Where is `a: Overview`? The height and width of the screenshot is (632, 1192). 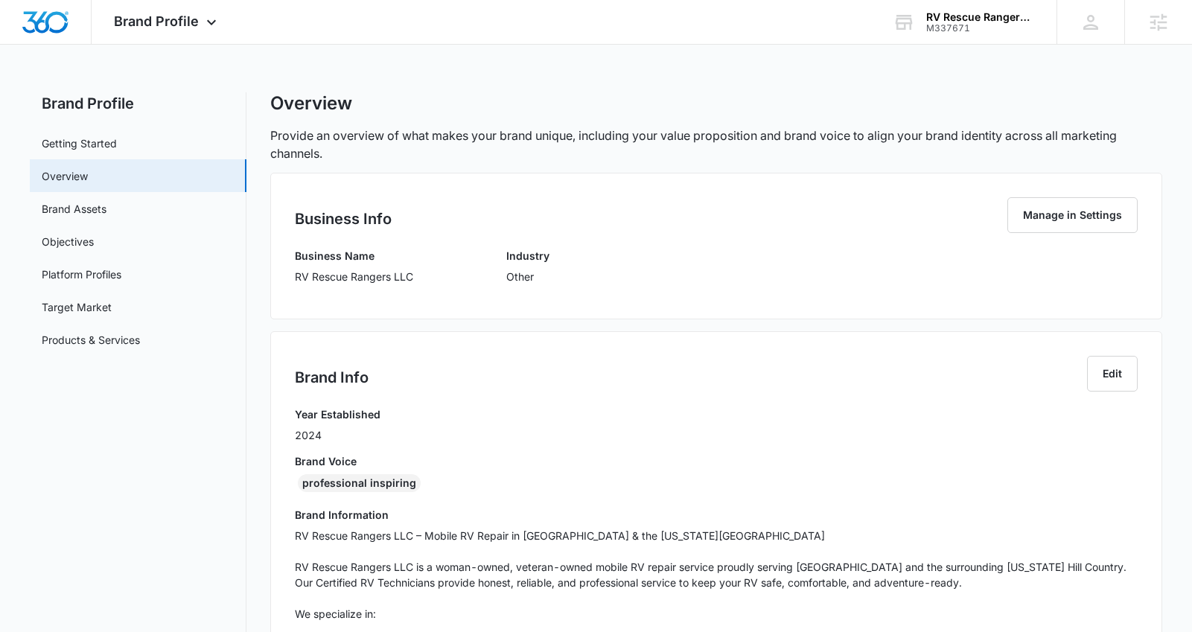
a: Overview is located at coordinates (65, 176).